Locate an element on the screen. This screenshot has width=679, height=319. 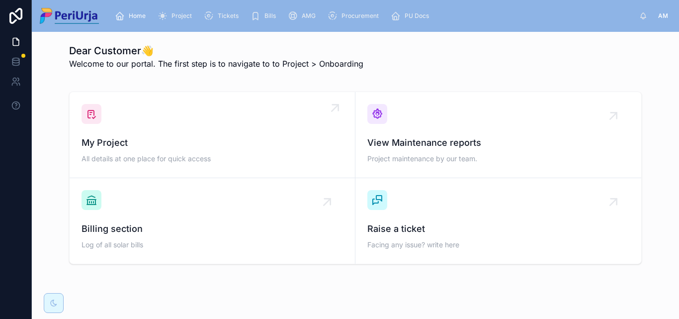
span: My Project is located at coordinates (212, 143).